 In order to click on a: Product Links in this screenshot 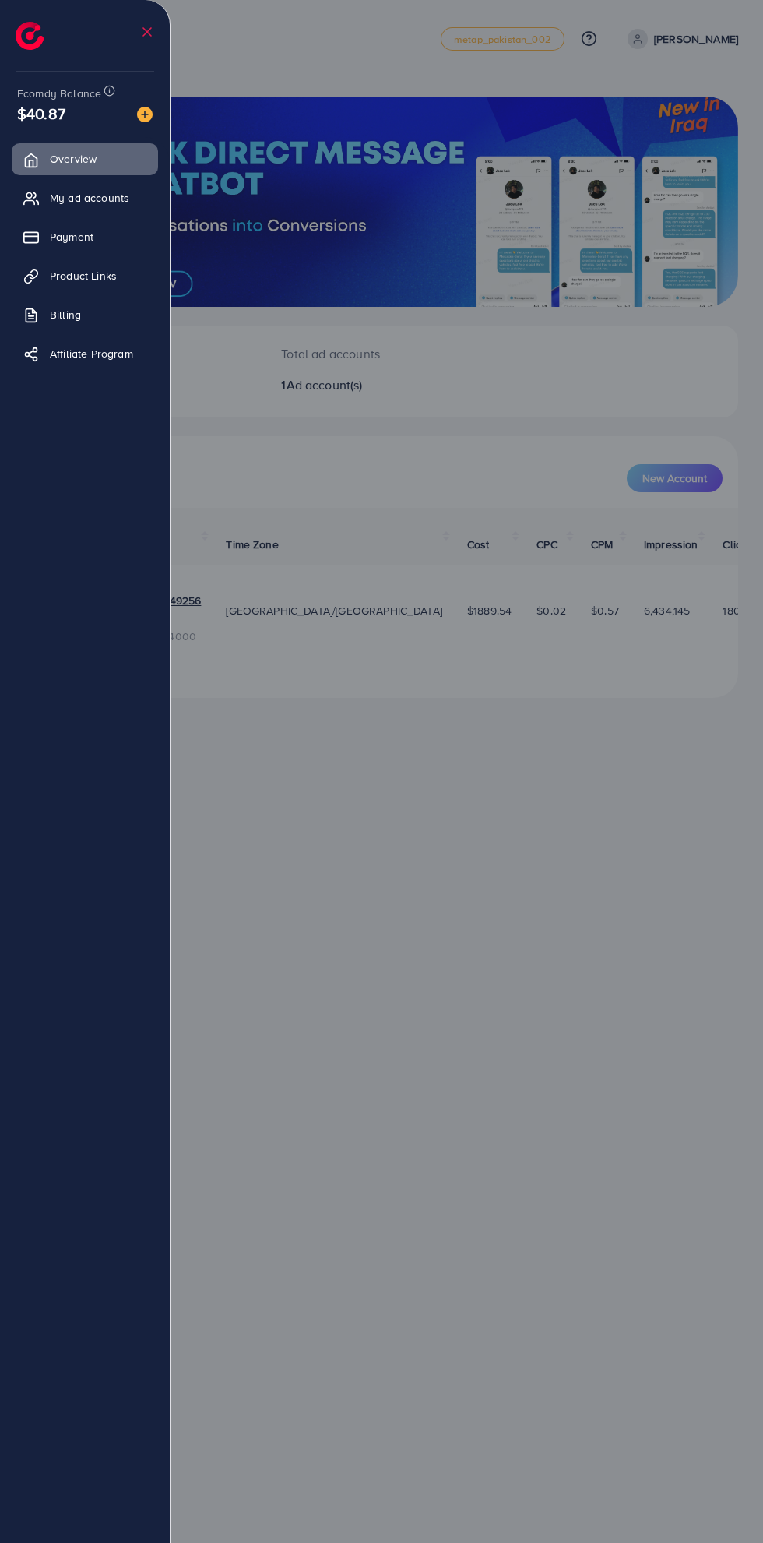, I will do `click(85, 276)`.